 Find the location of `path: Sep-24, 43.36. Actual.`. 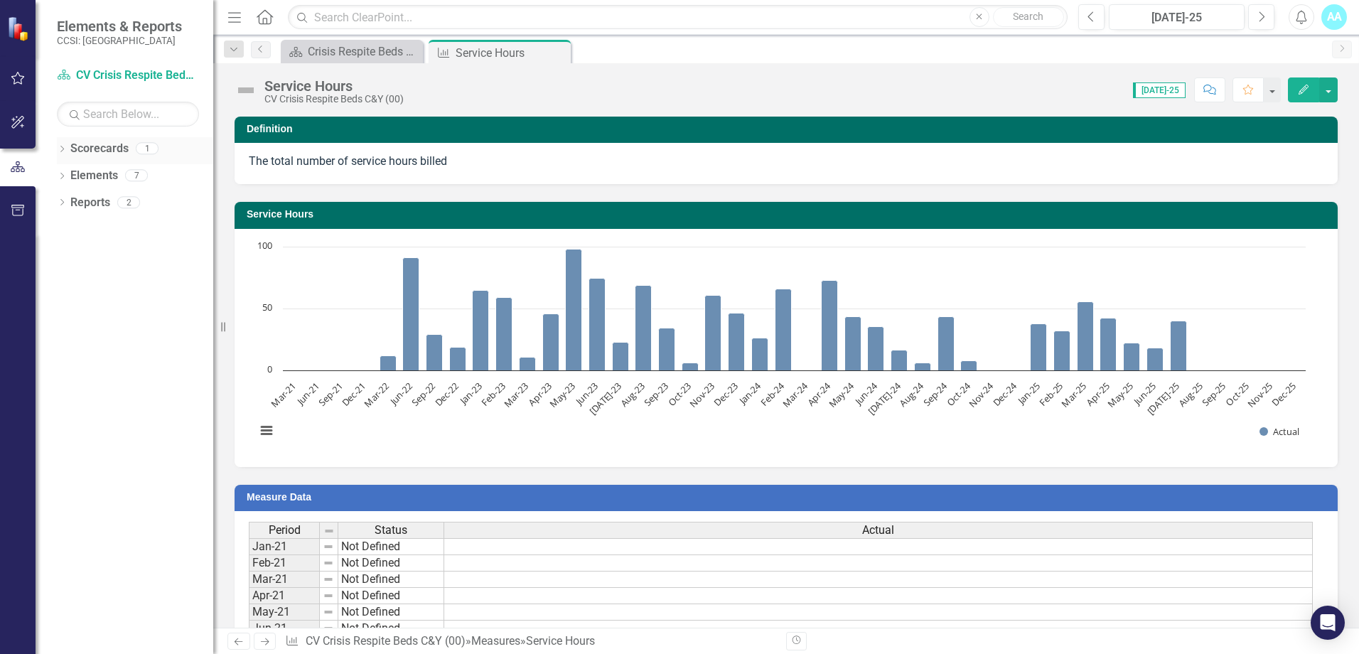

path: Sep-24, 43.36. Actual. is located at coordinates (946, 343).